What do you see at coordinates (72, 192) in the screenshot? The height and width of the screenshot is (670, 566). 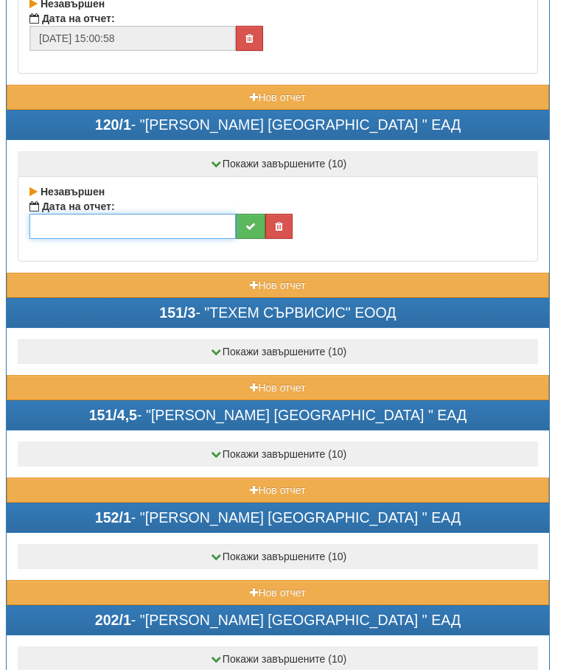 I see `b: Незавършен` at bounding box center [72, 192].